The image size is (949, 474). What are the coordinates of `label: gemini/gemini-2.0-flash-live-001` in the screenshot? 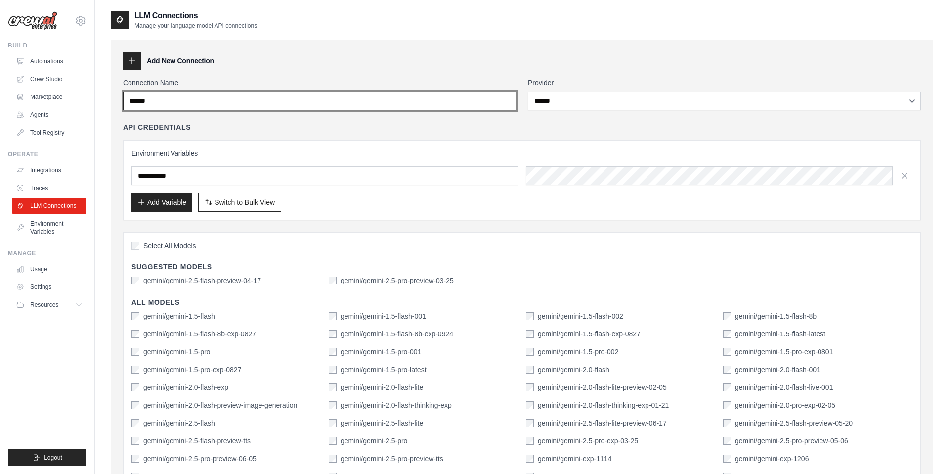 It's located at (784, 387).